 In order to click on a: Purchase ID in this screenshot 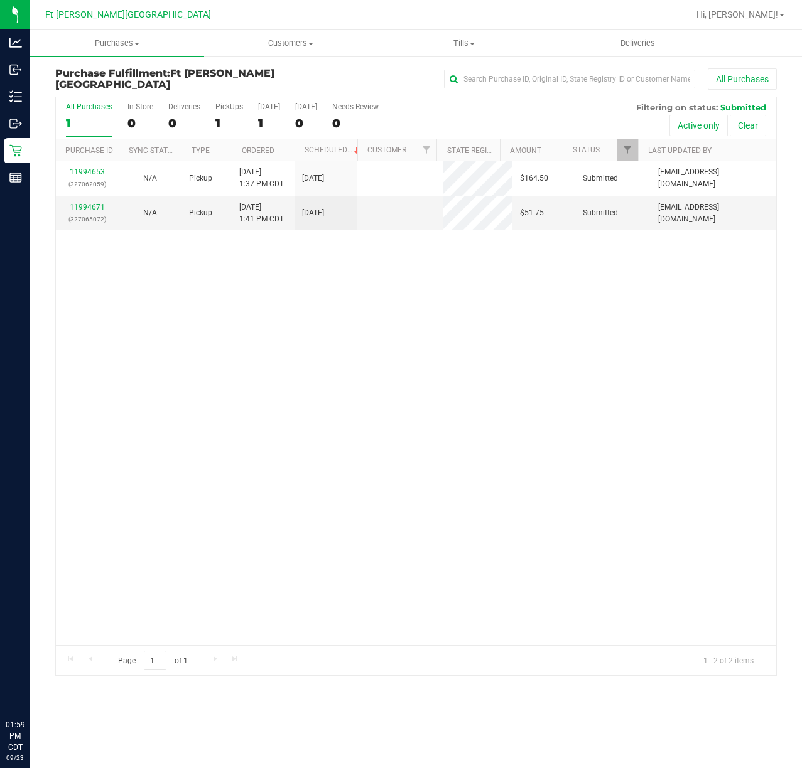, I will do `click(89, 151)`.